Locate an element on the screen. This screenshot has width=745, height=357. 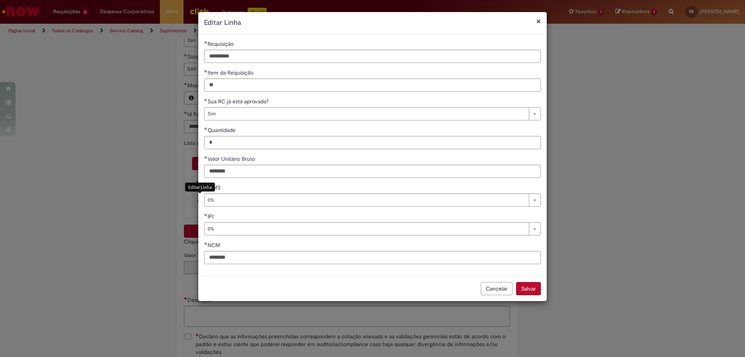
span: Valor Unitário Bruto is located at coordinates (232, 159).